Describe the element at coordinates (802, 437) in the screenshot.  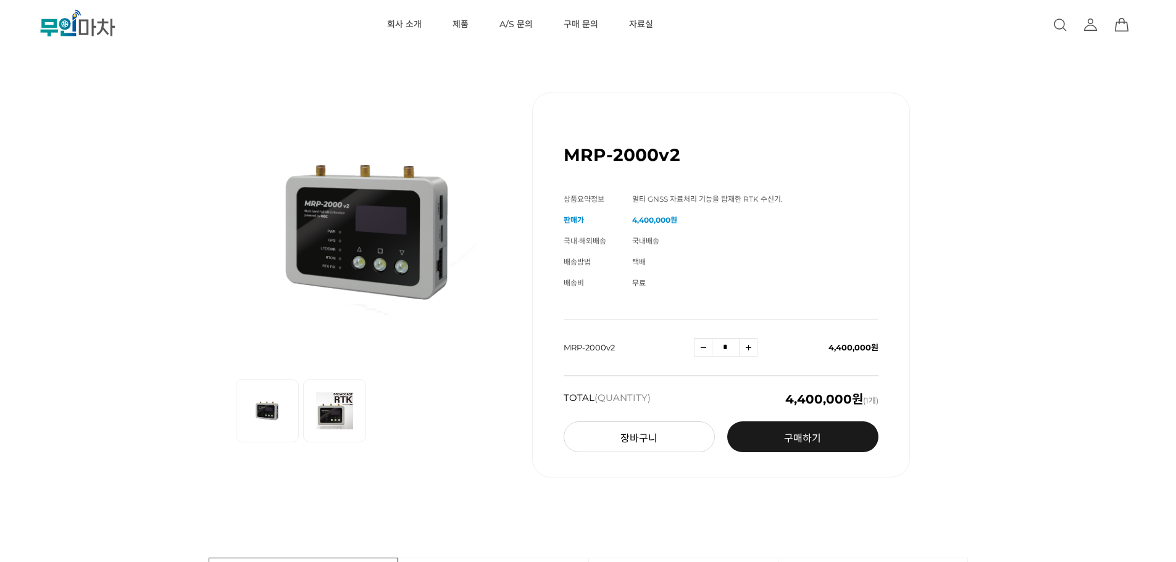
I see `a: 구매하기` at that location.